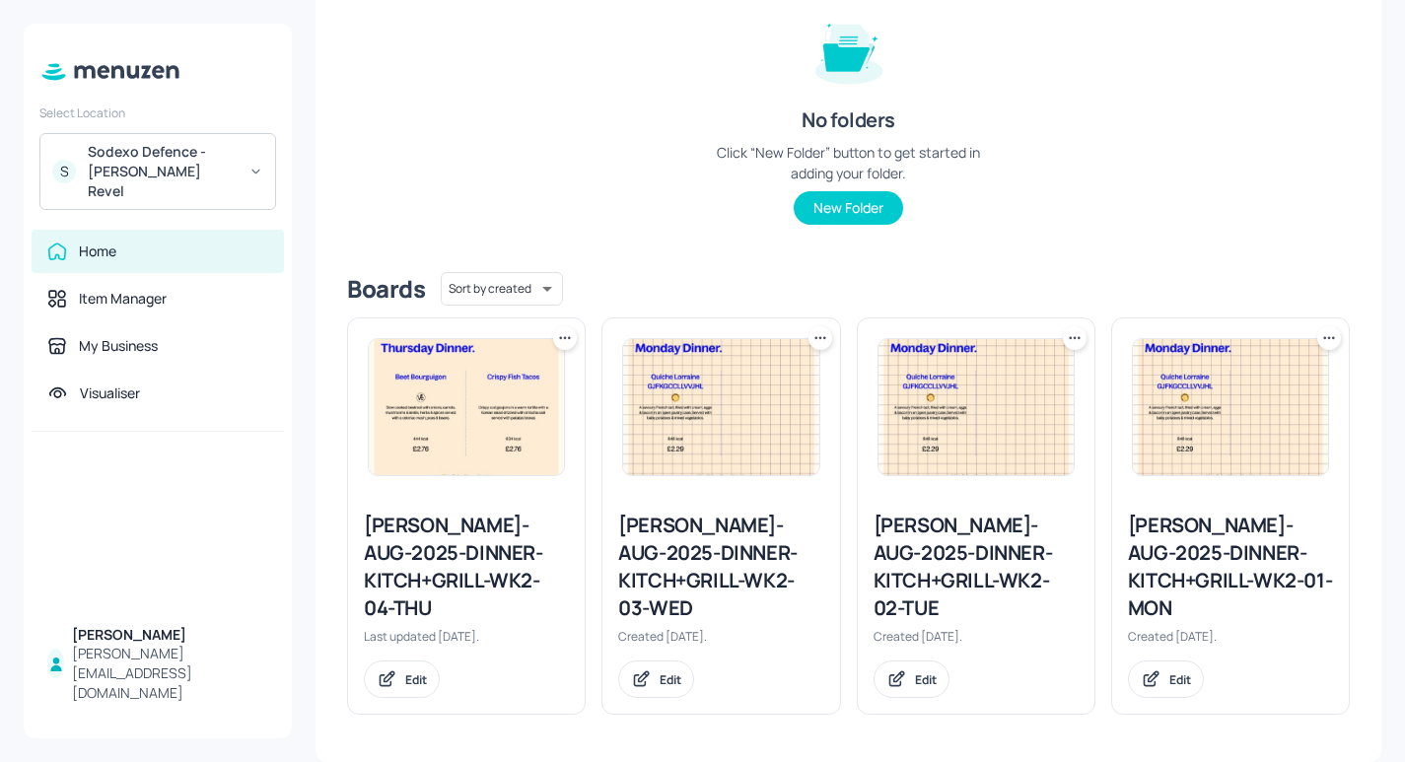 This screenshot has height=762, width=1405. What do you see at coordinates (385, 289) in the screenshot?
I see `div: Boards` at bounding box center [385, 289].